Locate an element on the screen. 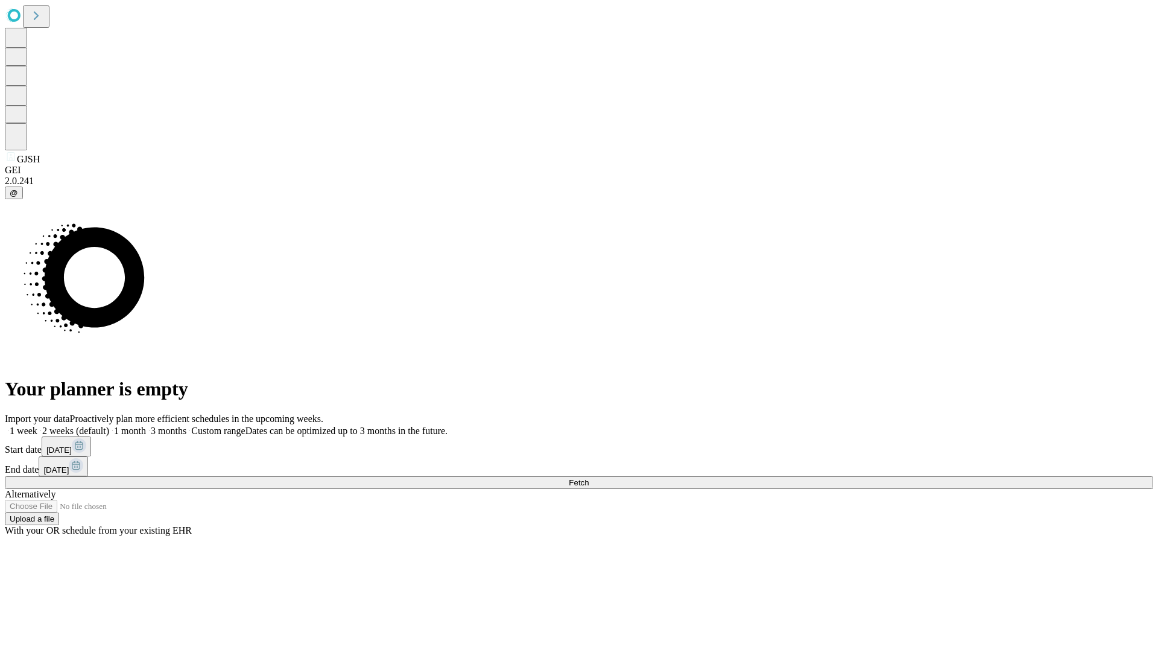  span: Alternatively is located at coordinates (30, 493).